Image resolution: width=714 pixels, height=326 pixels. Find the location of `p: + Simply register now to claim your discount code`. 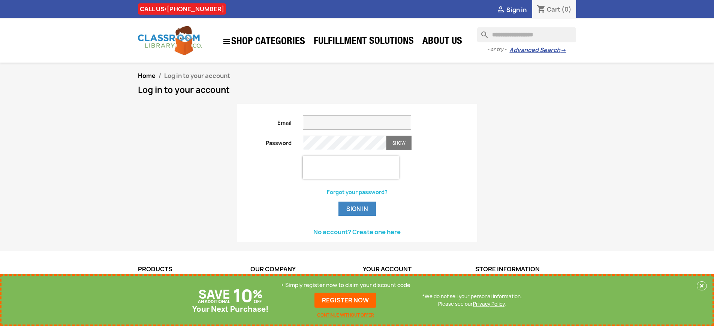

p: + Simply register now to claim your discount code is located at coordinates (345, 285).